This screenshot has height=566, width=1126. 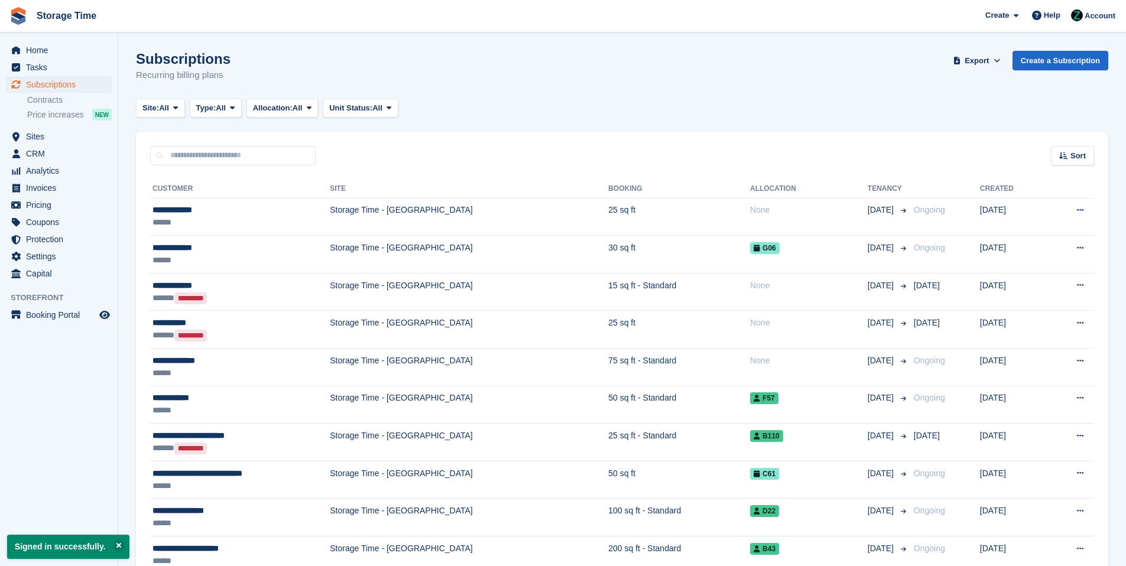 I want to click on a: Price increases NEW, so click(x=69, y=115).